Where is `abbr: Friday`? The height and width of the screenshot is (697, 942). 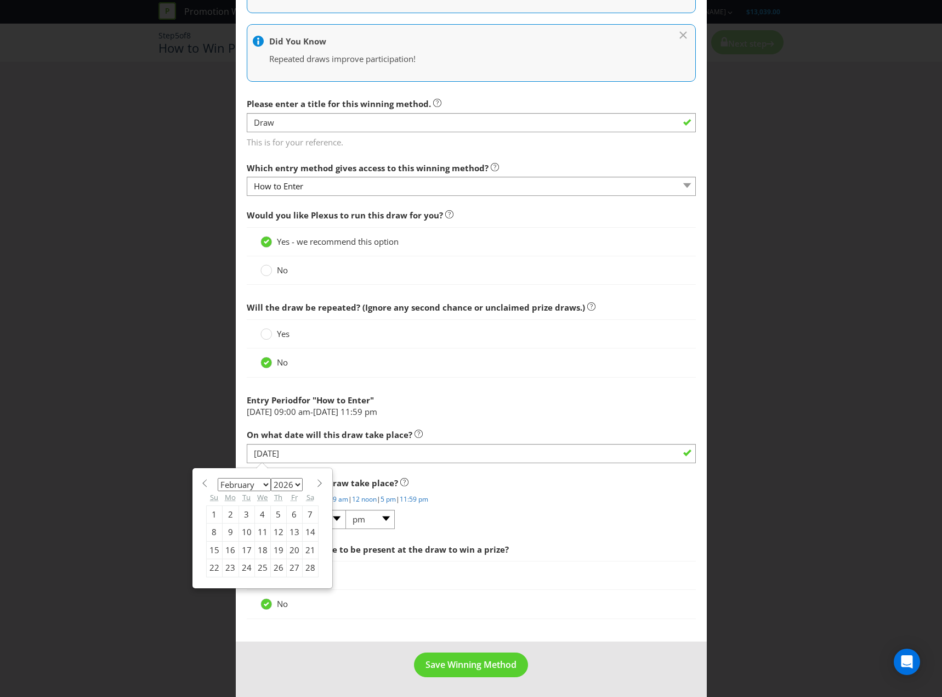
abbr: Friday is located at coordinates (295, 497).